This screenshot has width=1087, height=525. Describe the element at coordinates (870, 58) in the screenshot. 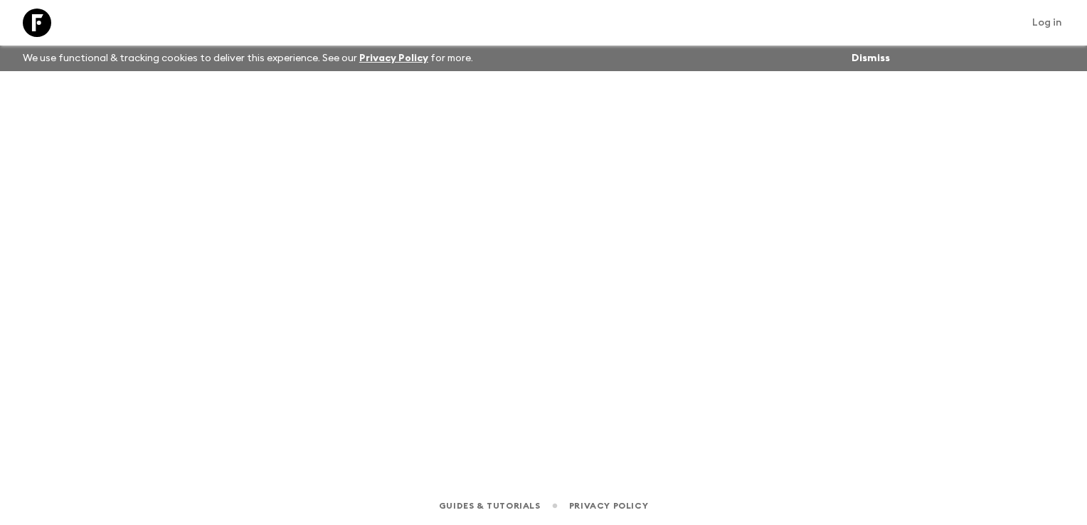

I see `button: Dismiss` at that location.